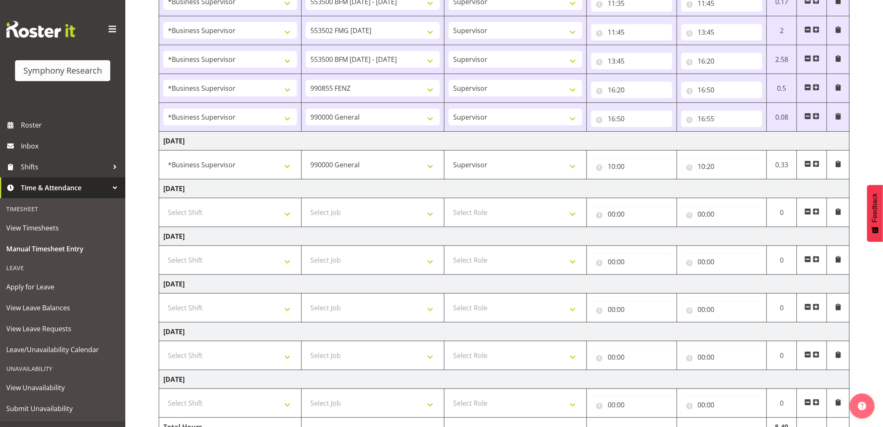 The height and width of the screenshot is (427, 883). Describe the element at coordinates (65, 188) in the screenshot. I see `span: Time & Attendance` at that location.